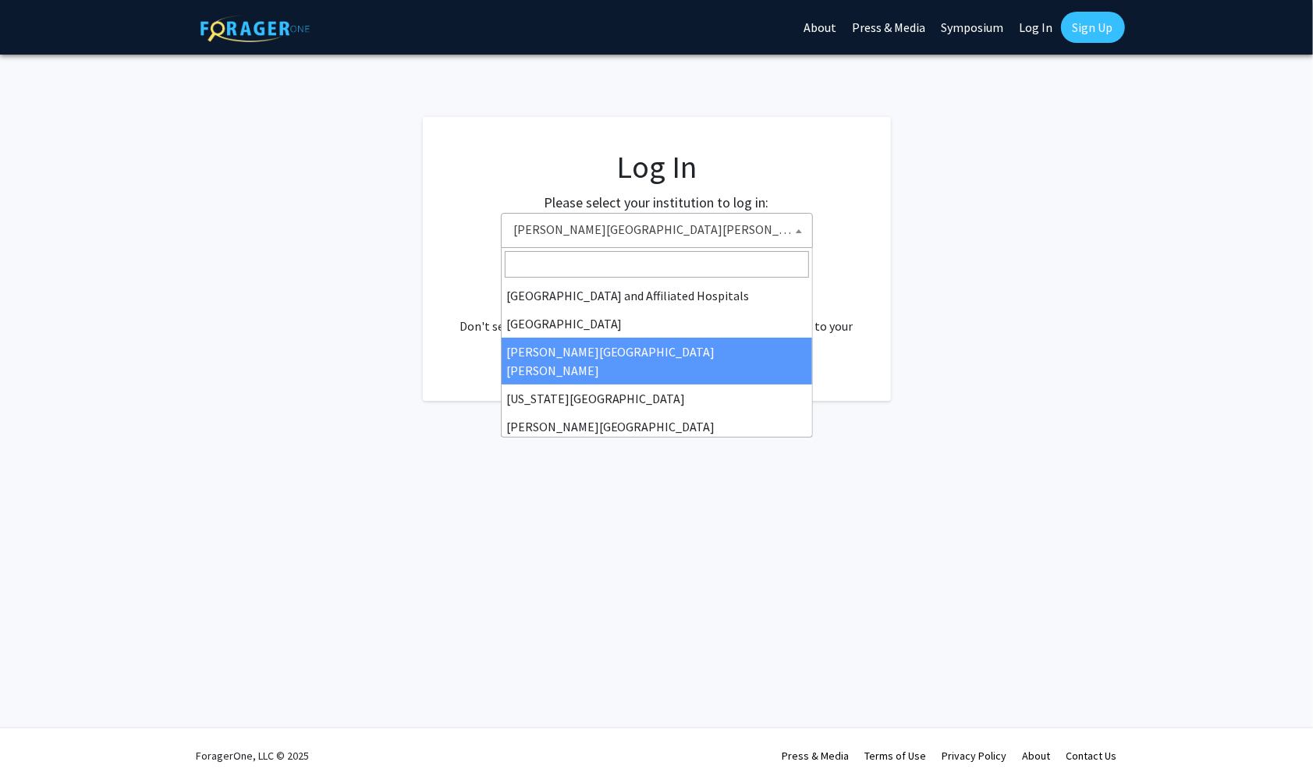  Describe the element at coordinates (657, 167) in the screenshot. I see `h1: Log In` at that location.